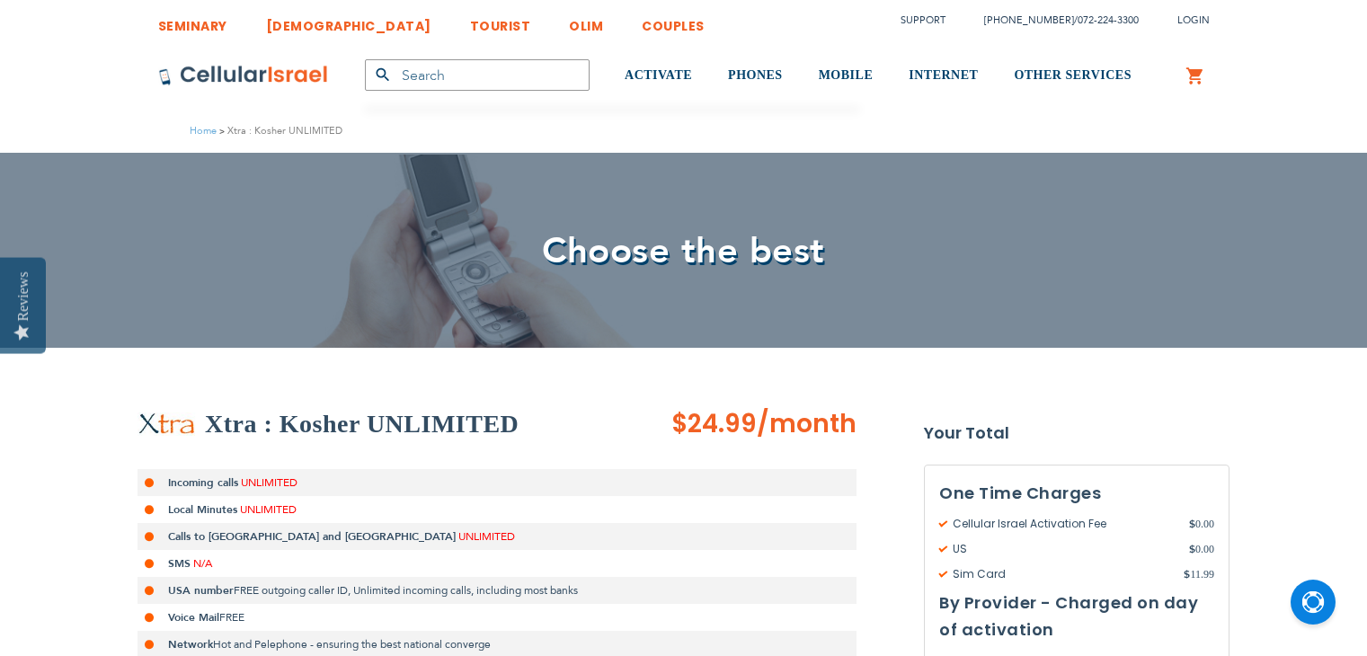 This screenshot has width=1367, height=656. Describe the element at coordinates (351, 644) in the screenshot. I see `span: Hot and Pelephone - ensuring the best national converge` at that location.